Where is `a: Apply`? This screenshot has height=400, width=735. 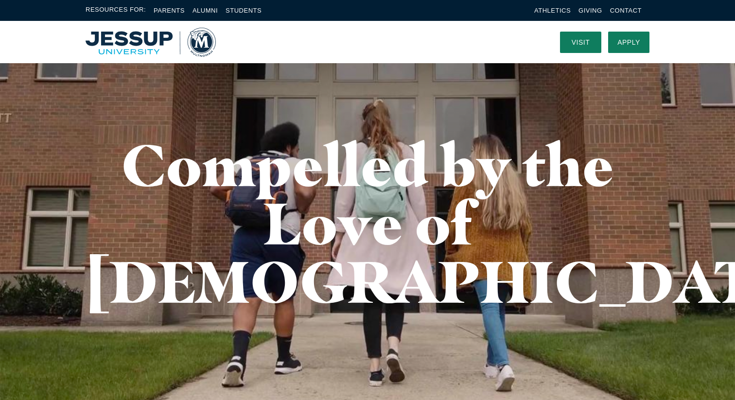 a: Apply is located at coordinates (629, 42).